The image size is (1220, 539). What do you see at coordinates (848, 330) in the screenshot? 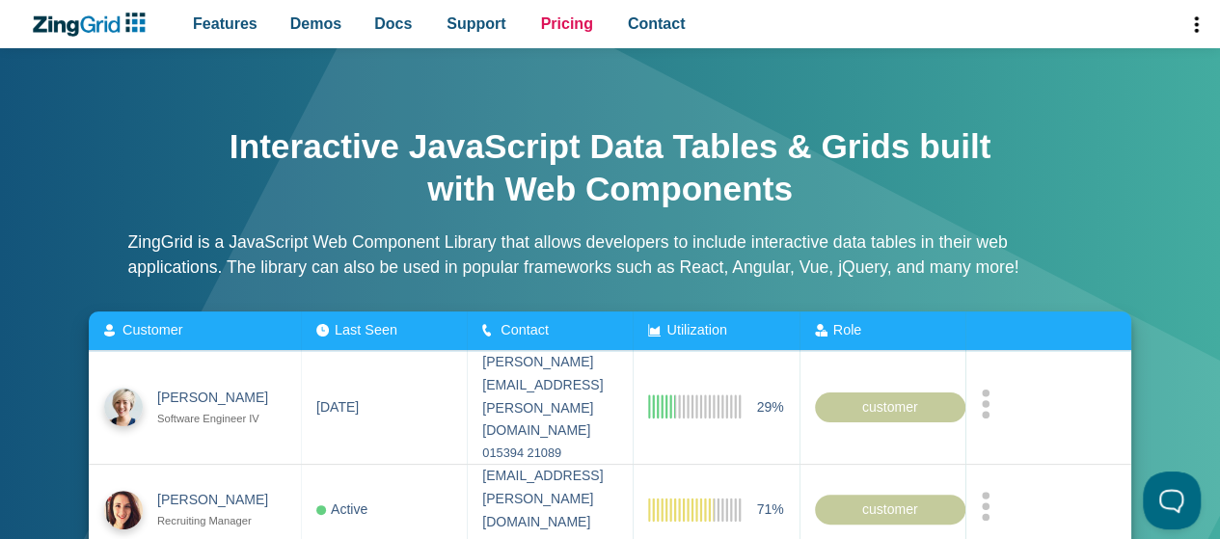
I see `span: Role` at bounding box center [848, 330].